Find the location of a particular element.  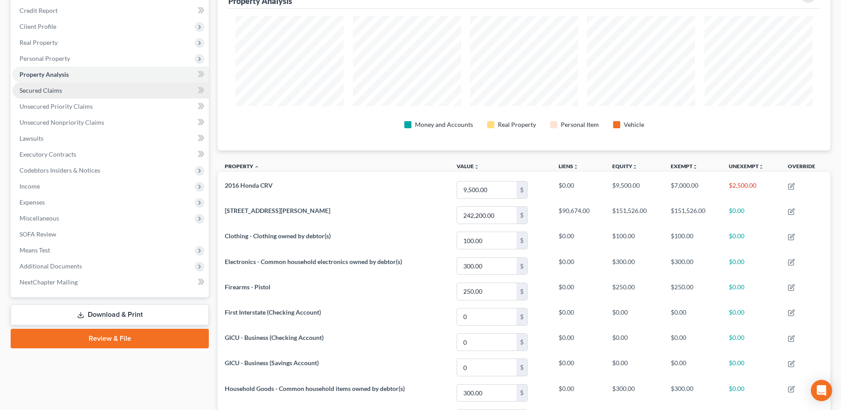

a: Unsecured Priority Claims is located at coordinates (110, 106).